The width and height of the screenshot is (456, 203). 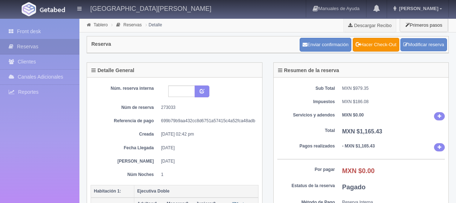 I want to click on dt: Pagos realizados, so click(x=306, y=146).